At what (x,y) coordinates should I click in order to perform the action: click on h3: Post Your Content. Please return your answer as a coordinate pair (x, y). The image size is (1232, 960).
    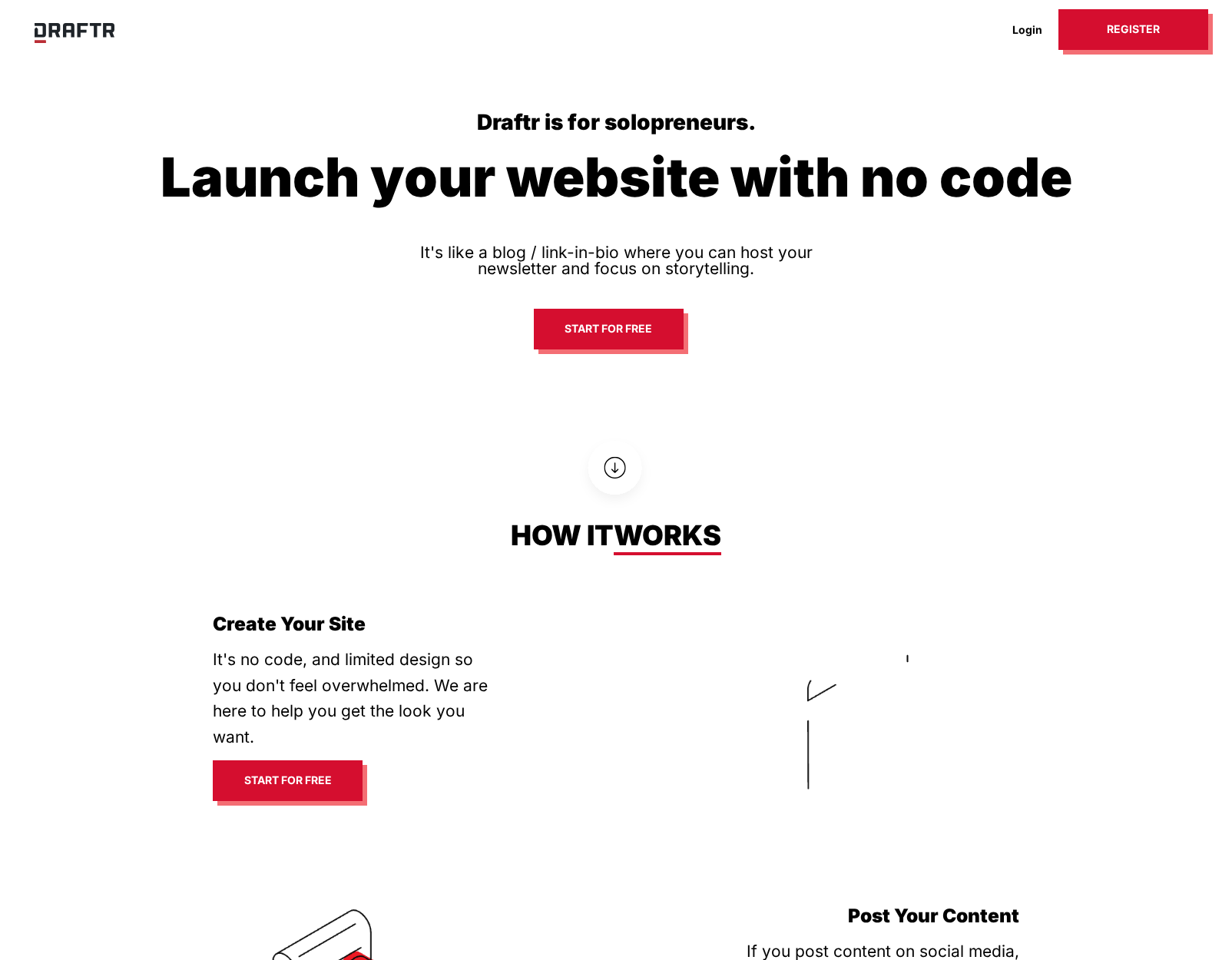
    Looking at the image, I should click on (823, 918).